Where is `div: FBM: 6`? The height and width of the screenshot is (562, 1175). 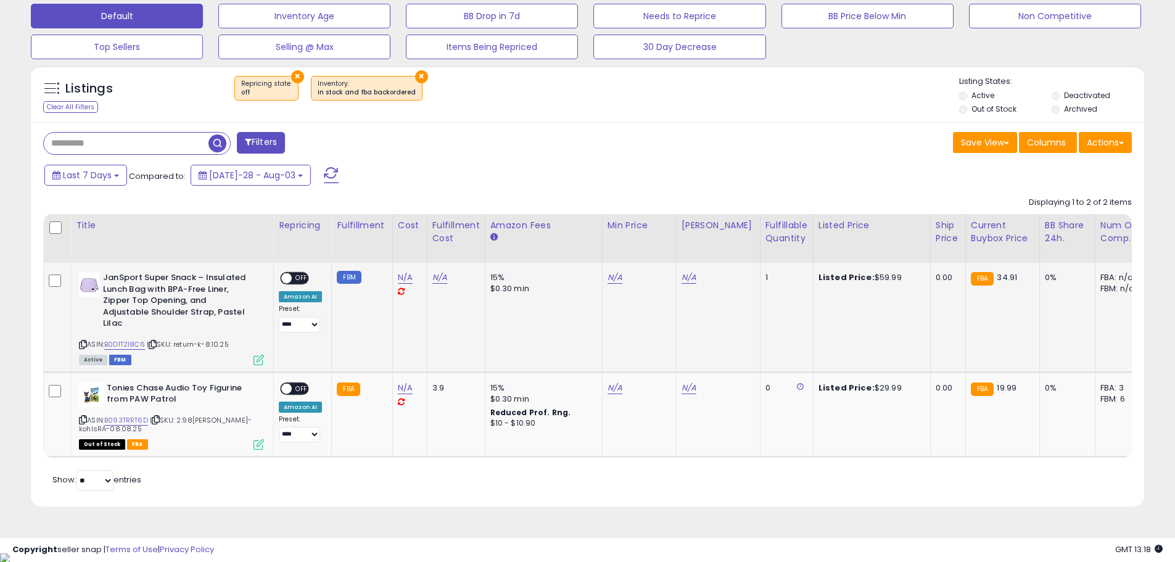
div: FBM: 6 is located at coordinates (1121, 399).